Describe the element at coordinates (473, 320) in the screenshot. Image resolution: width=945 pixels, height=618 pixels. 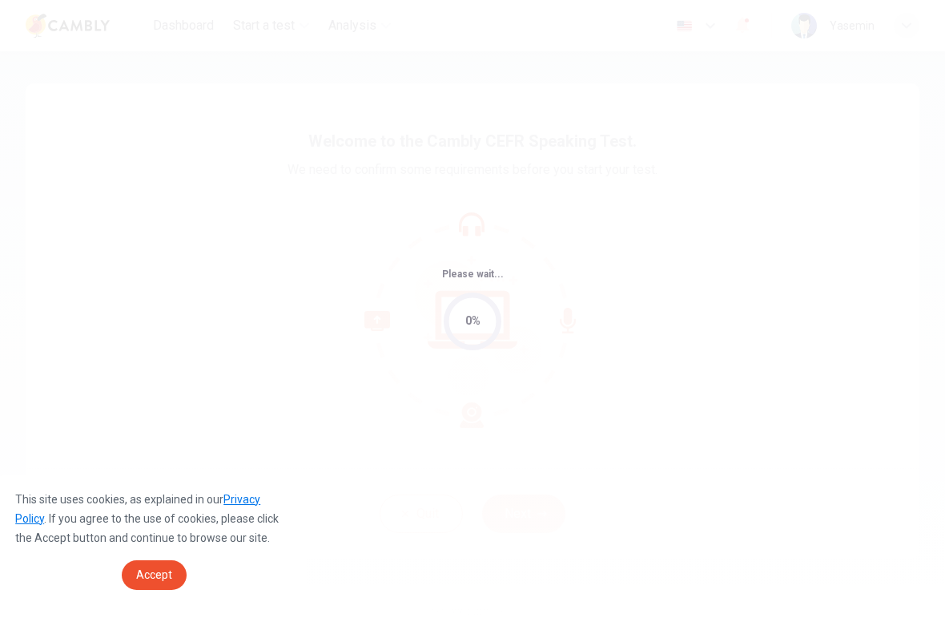
I see `div: 0%` at that location.